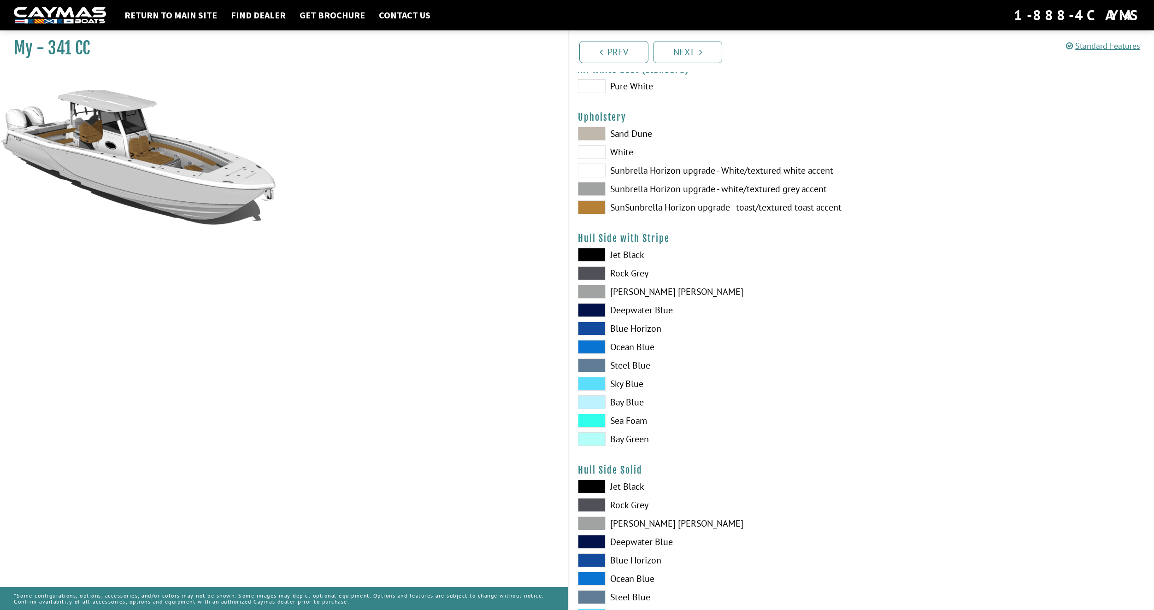 This screenshot has width=1154, height=610. What do you see at coordinates (715, 170) in the screenshot?
I see `label: Sunbrella Horizon upgrade - White/textured white accent` at bounding box center [715, 170].